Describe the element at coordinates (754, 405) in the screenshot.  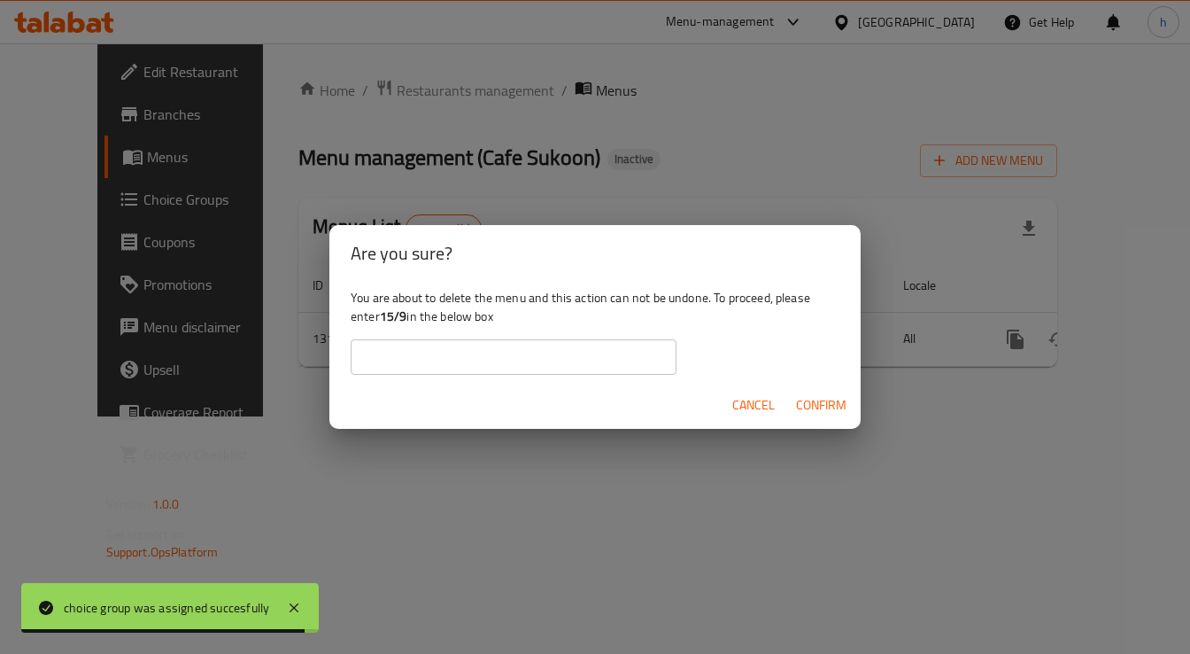
I see `button: Cancel` at that location.